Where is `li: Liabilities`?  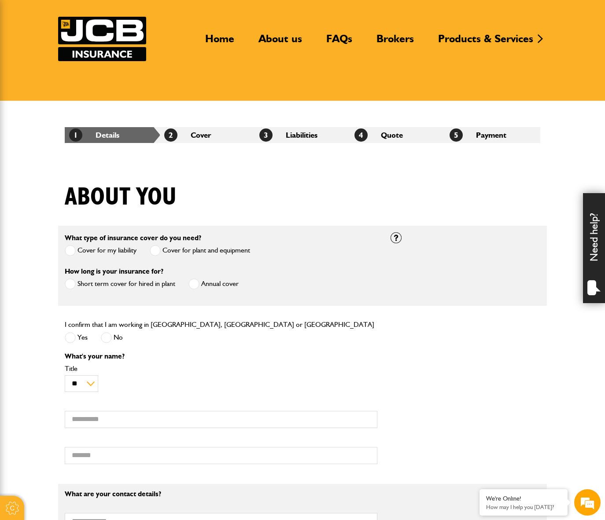 li: Liabilities is located at coordinates (302, 135).